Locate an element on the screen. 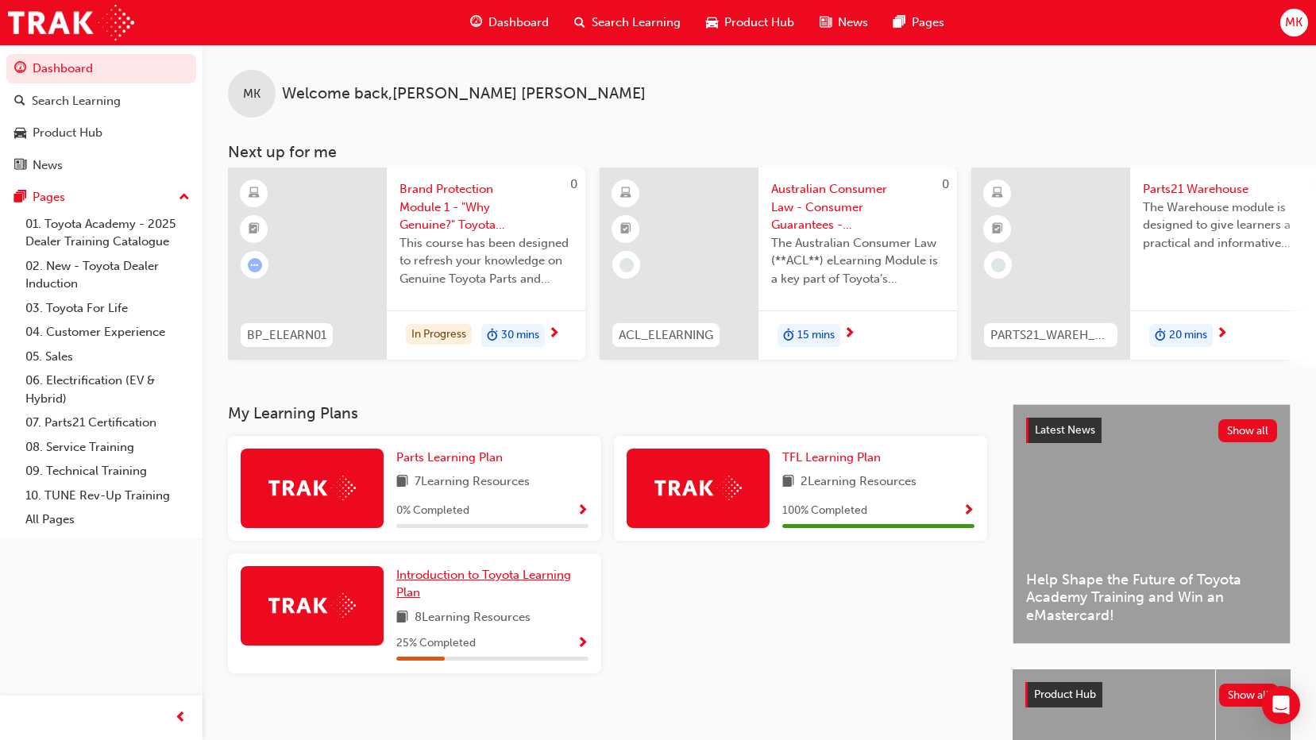 Image resolution: width=1316 pixels, height=740 pixels. a: 02. New - Toyota Dealer Induction is located at coordinates (107, 275).